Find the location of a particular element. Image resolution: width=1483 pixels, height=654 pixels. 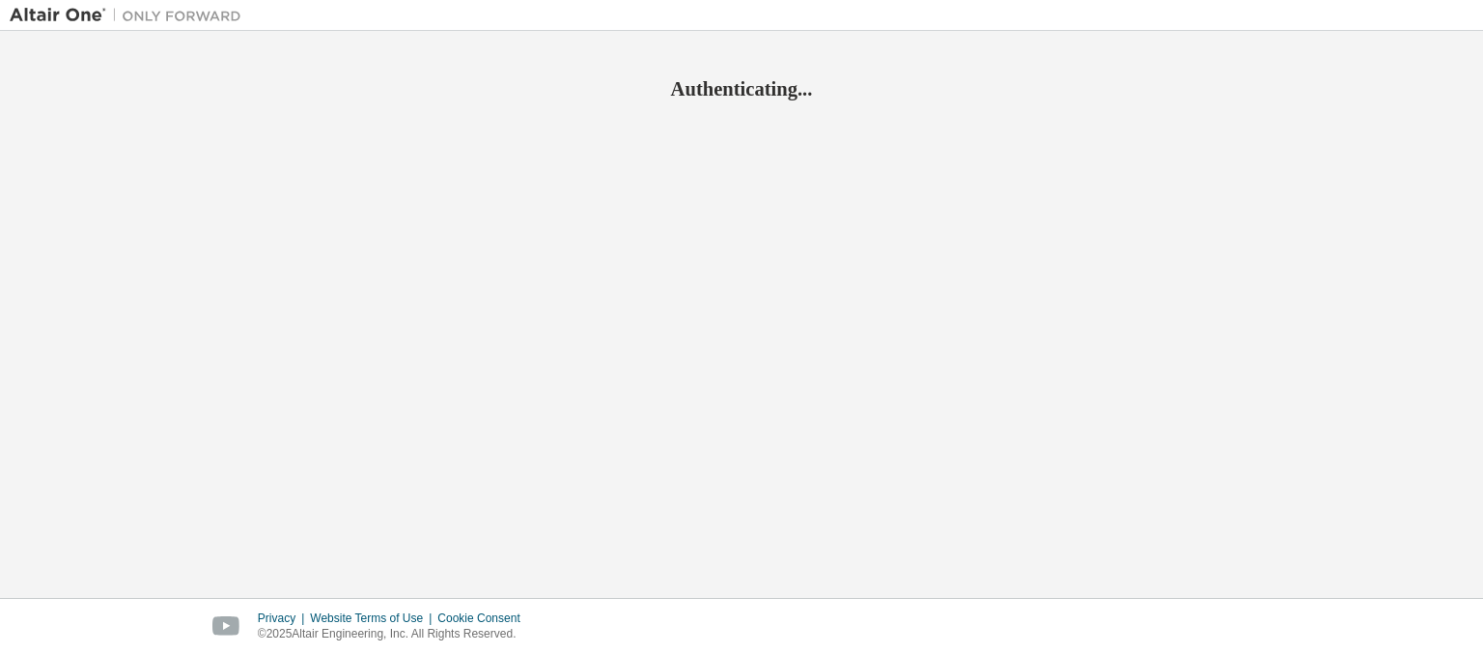

div: Cookie Consent is located at coordinates (484, 618).